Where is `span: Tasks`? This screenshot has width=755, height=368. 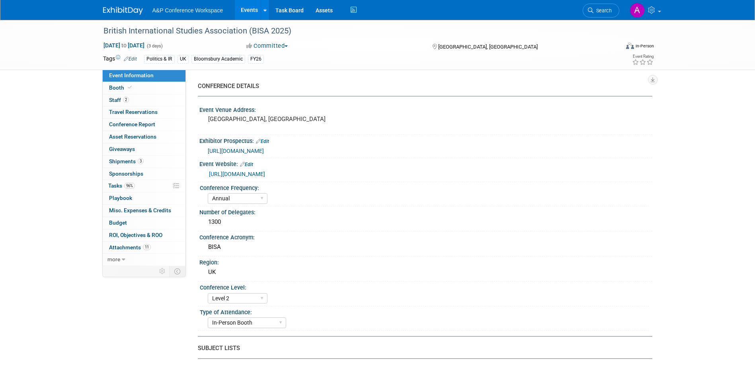 span: Tasks is located at coordinates (121, 185).